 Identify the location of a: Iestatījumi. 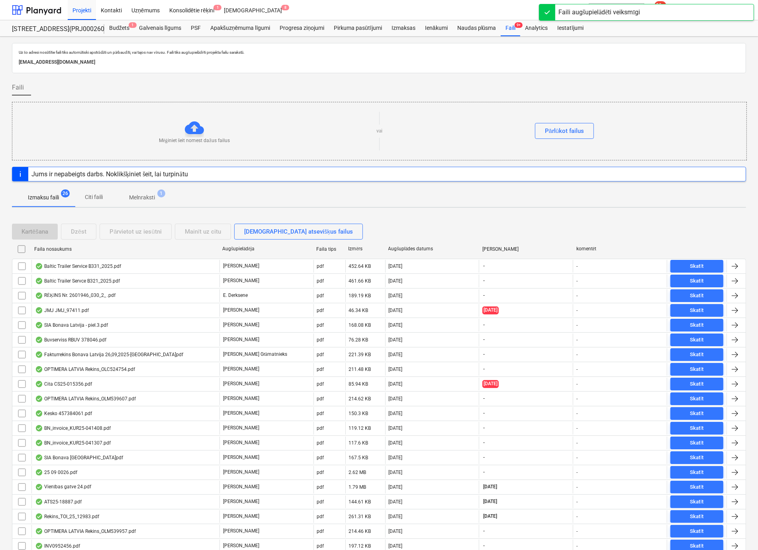
(570, 28).